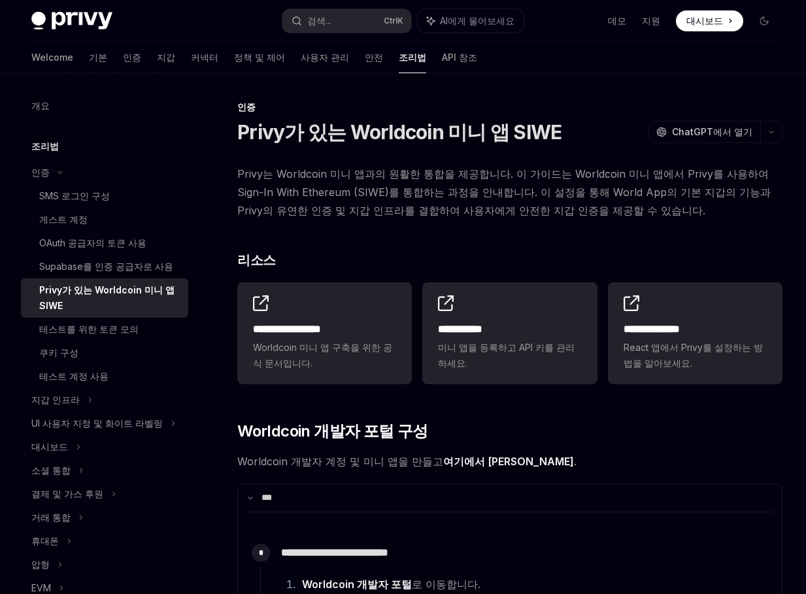 Image resolution: width=806 pixels, height=594 pixels. What do you see at coordinates (651, 21) in the screenshot?
I see `a: 지원` at bounding box center [651, 21].